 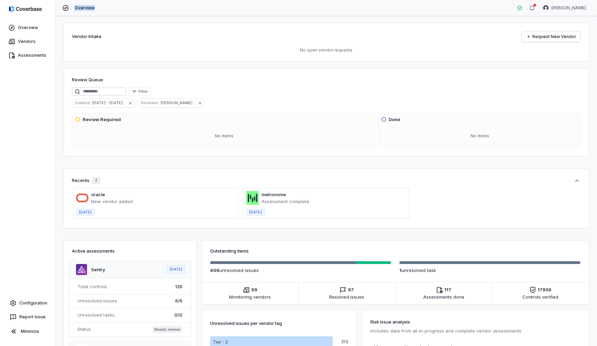 What do you see at coordinates (27, 331) in the screenshot?
I see `button: Minimize` at bounding box center [27, 331].